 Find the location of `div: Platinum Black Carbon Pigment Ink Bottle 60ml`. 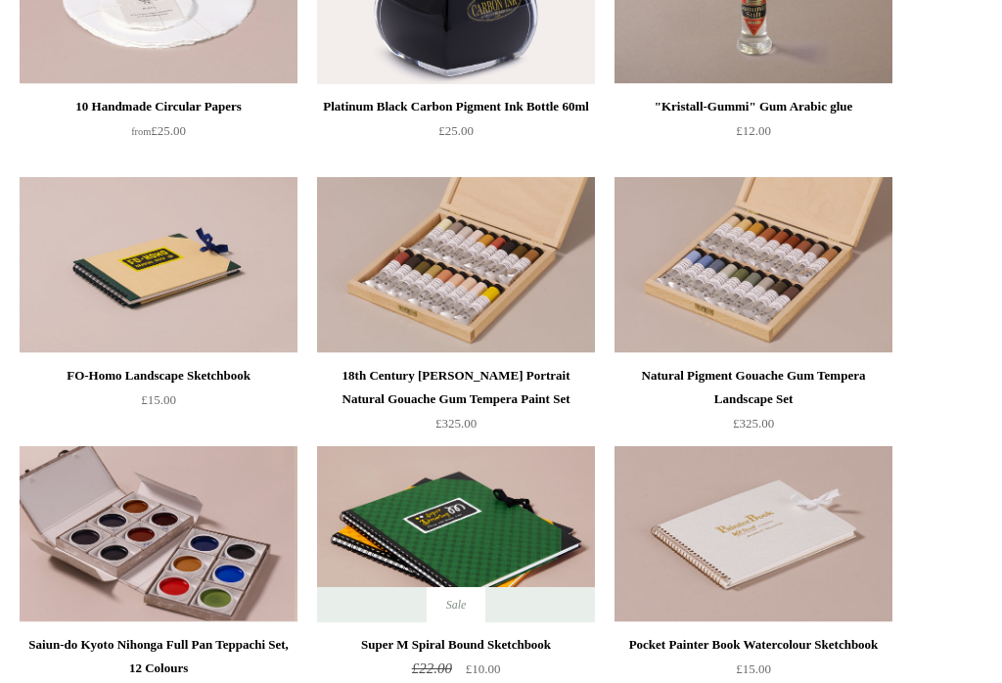

div: Platinum Black Carbon Pigment Ink Bottle 60ml is located at coordinates (456, 107).